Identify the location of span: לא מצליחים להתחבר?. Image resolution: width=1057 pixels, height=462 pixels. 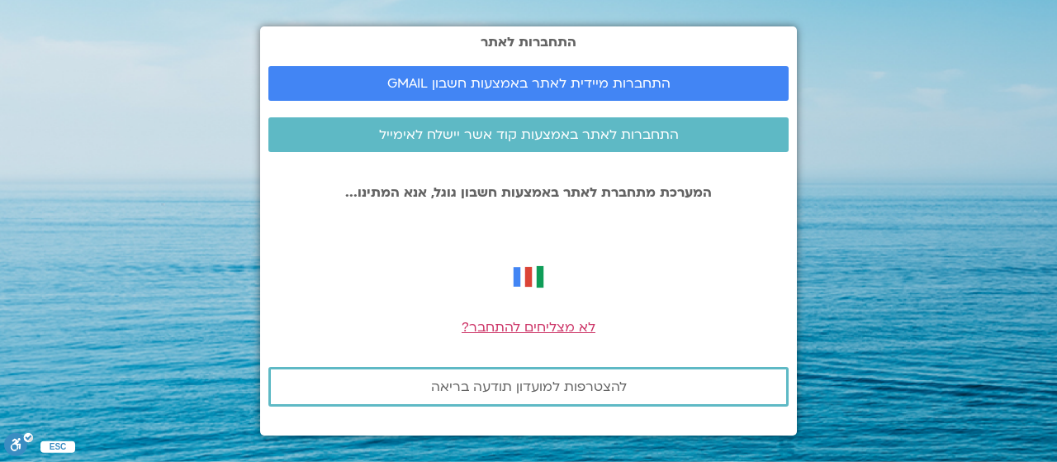
(529, 327).